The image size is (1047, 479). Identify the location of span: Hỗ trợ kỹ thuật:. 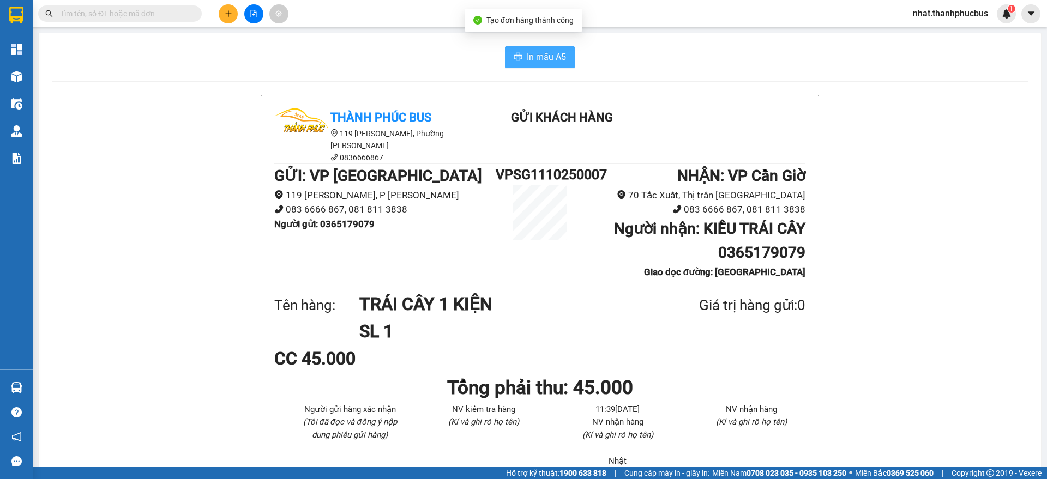
(556, 473).